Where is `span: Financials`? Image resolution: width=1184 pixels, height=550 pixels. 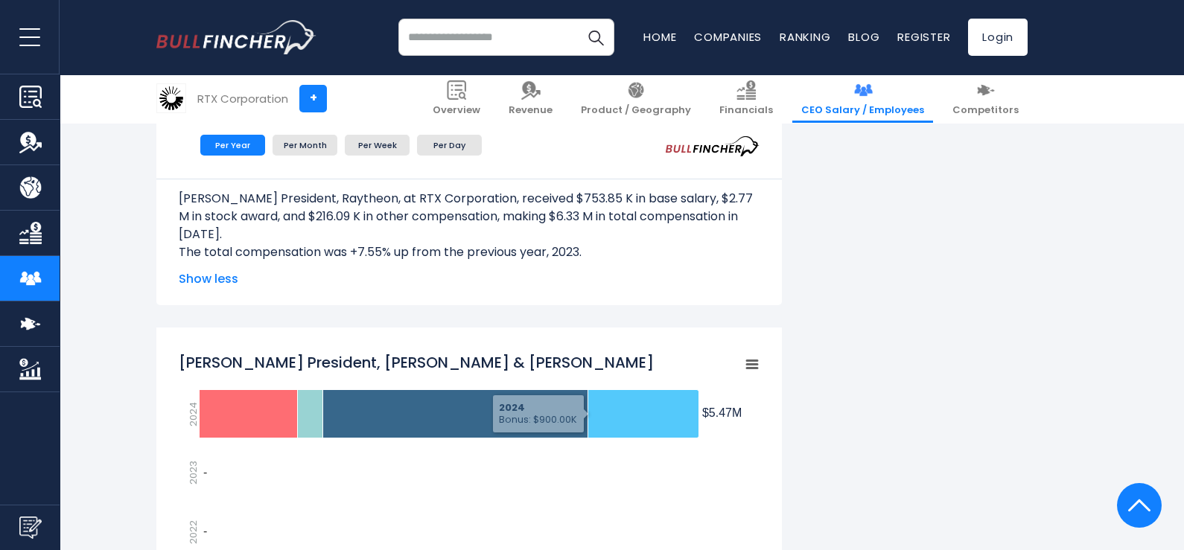
span: Financials is located at coordinates (746, 110).